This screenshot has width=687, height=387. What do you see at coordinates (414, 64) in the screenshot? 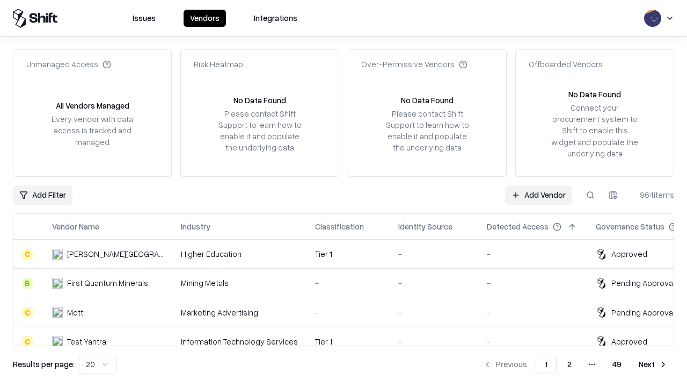
I see `div: Over-Permissive Vendors` at bounding box center [414, 64].